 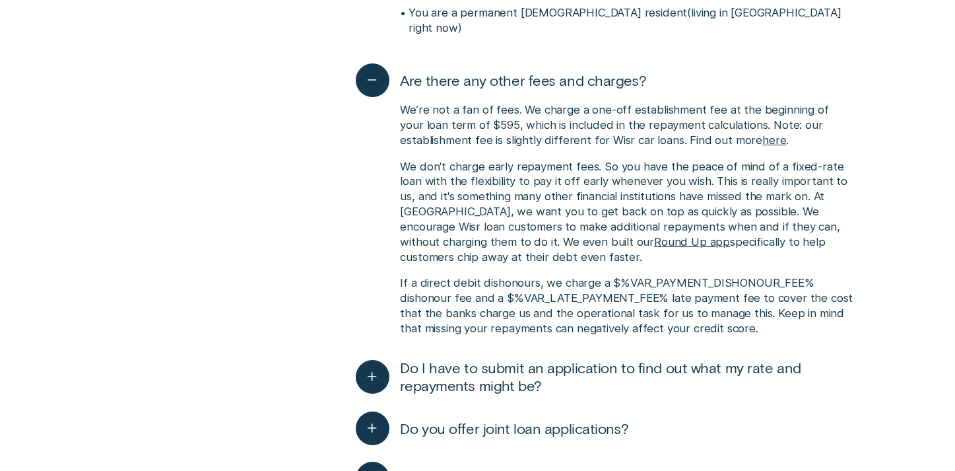 What do you see at coordinates (523, 81) in the screenshot?
I see `span: Are there any other fees and charges?` at bounding box center [523, 81].